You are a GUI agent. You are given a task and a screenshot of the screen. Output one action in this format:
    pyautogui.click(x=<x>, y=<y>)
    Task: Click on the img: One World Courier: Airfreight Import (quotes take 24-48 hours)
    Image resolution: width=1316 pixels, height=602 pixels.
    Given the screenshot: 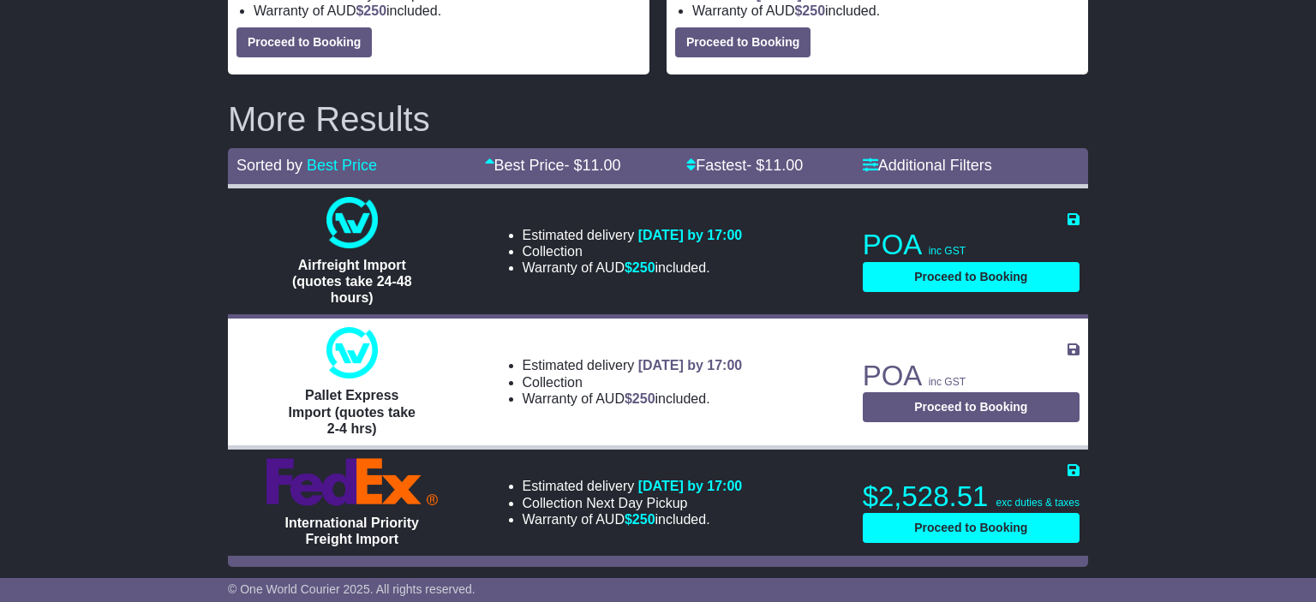 What is the action you would take?
    pyautogui.click(x=352, y=223)
    